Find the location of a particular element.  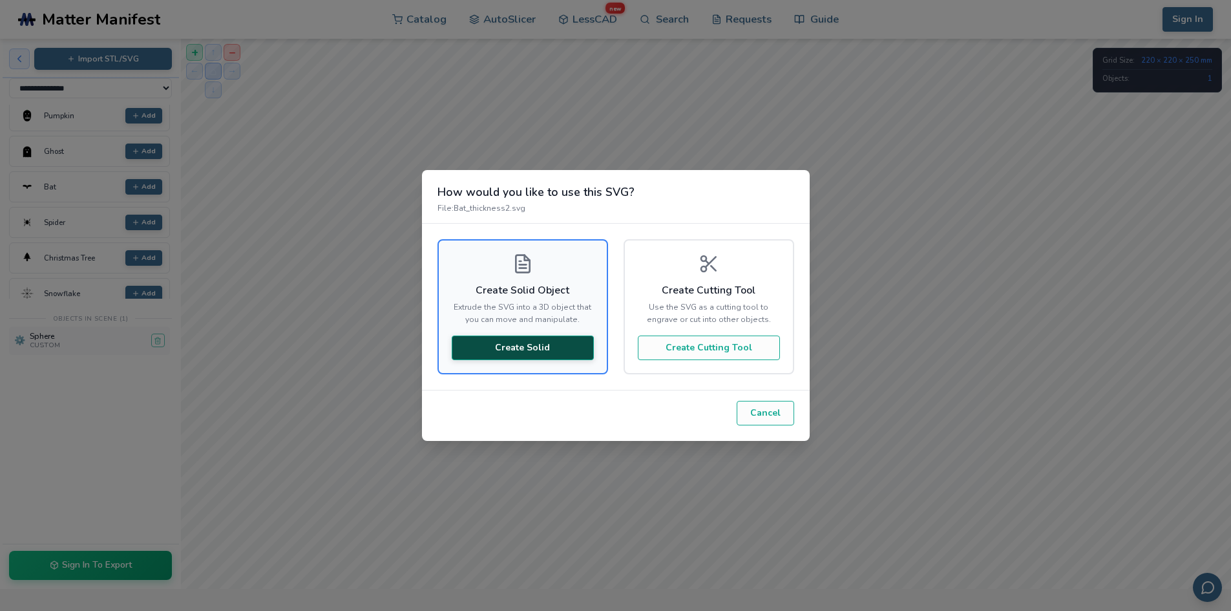

p: Extrude the SVG into a 3D object that you can move and manipulate. is located at coordinates (523, 313).